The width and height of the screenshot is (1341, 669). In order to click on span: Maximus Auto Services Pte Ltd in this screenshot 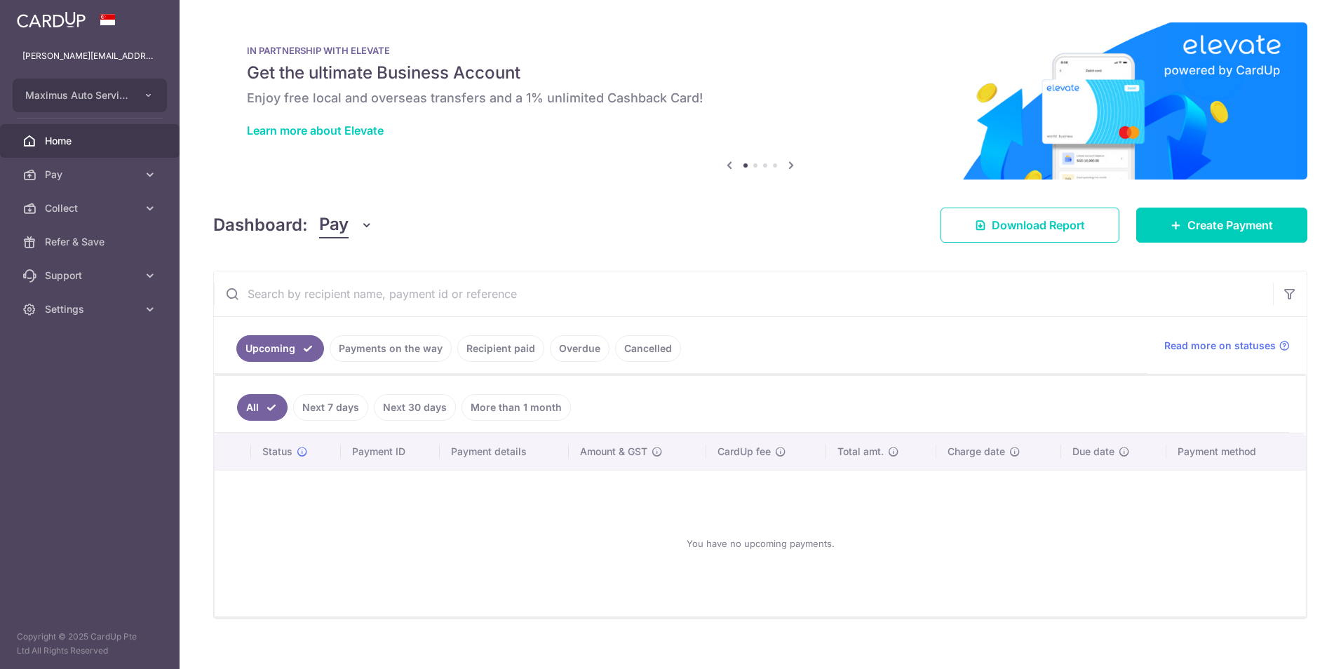, I will do `click(77, 95)`.